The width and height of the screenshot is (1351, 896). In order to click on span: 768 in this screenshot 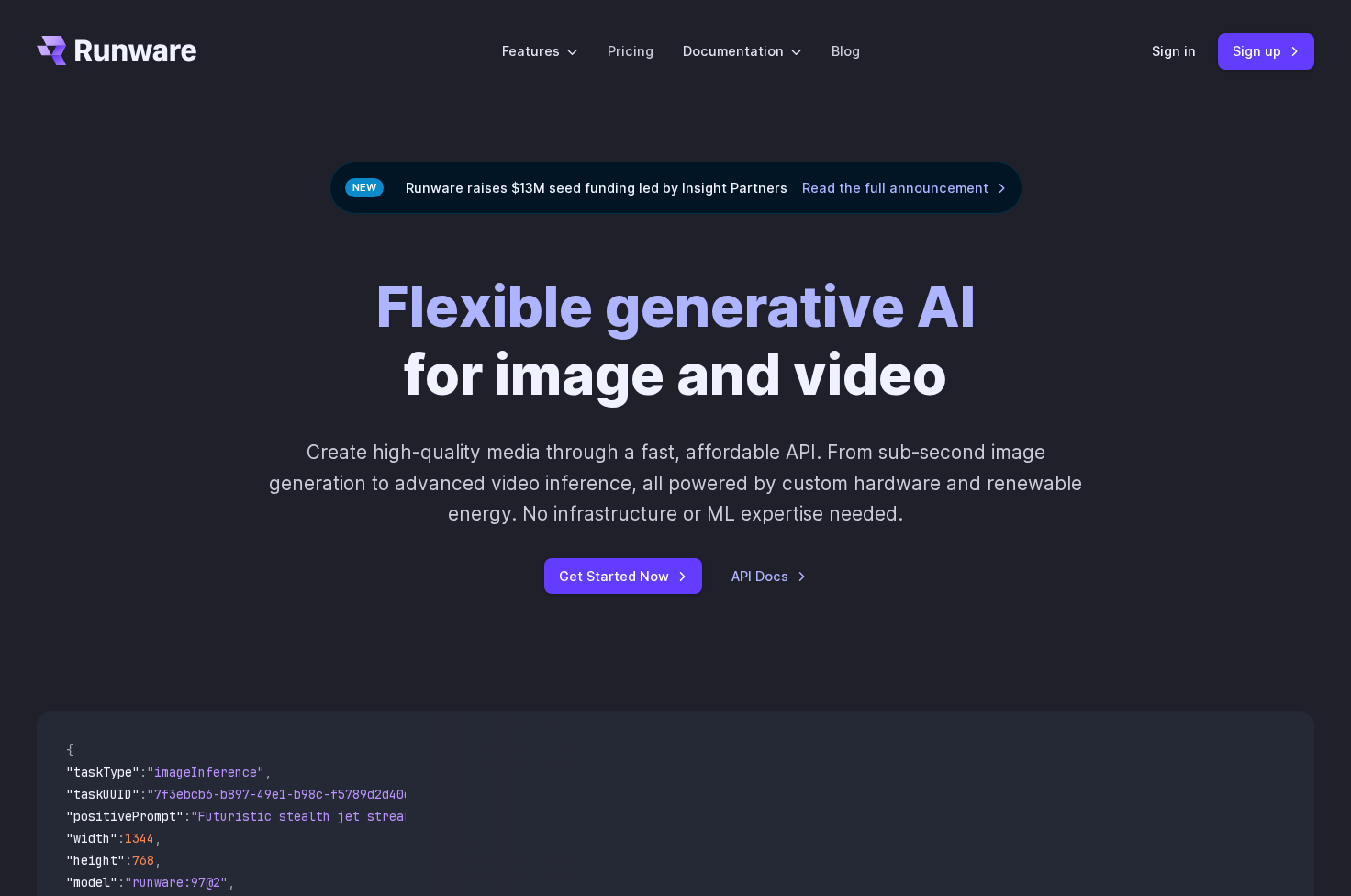, I will do `click(144, 860)`.